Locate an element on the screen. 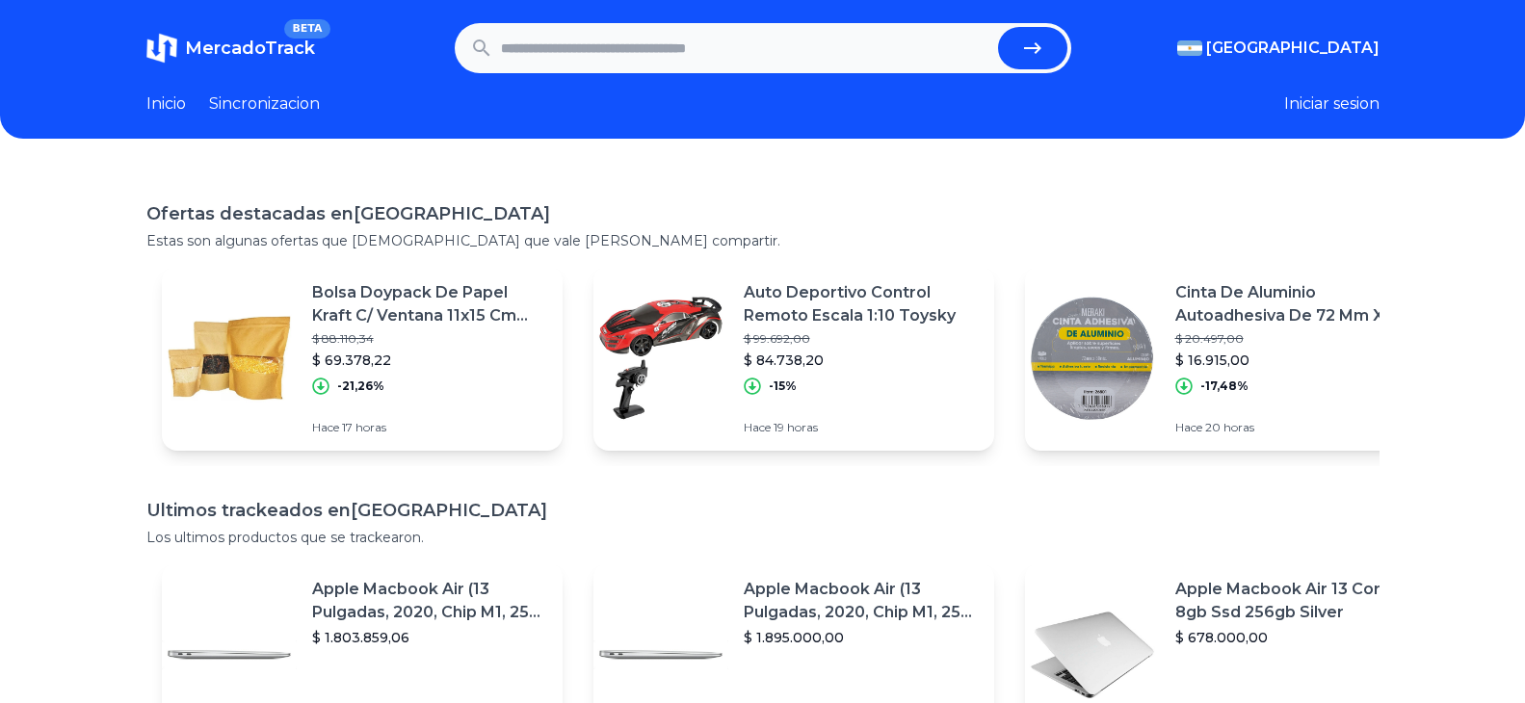  p: Cinta De Aluminio Autoadhesiva De 72 Mm X 50 is located at coordinates (1293, 304).